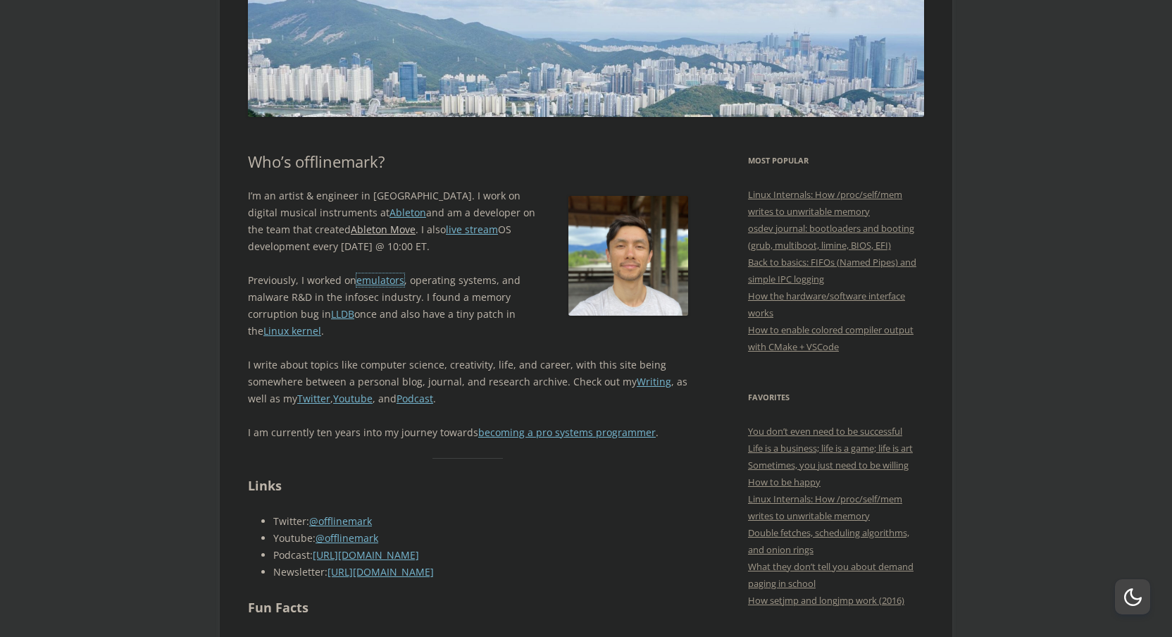  Describe the element at coordinates (830, 338) in the screenshot. I see `a: How to enable colored compiler output with CMake + VSCode` at that location.